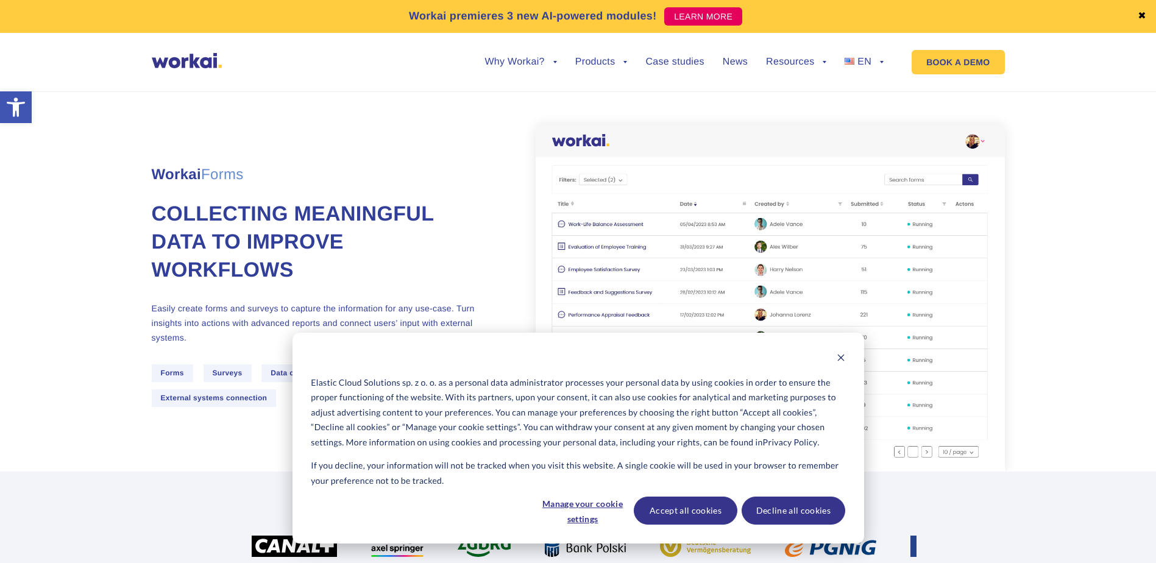 The image size is (1156, 563). Describe the element at coordinates (294, 27) in the screenshot. I see `input: you@company.com` at that location.